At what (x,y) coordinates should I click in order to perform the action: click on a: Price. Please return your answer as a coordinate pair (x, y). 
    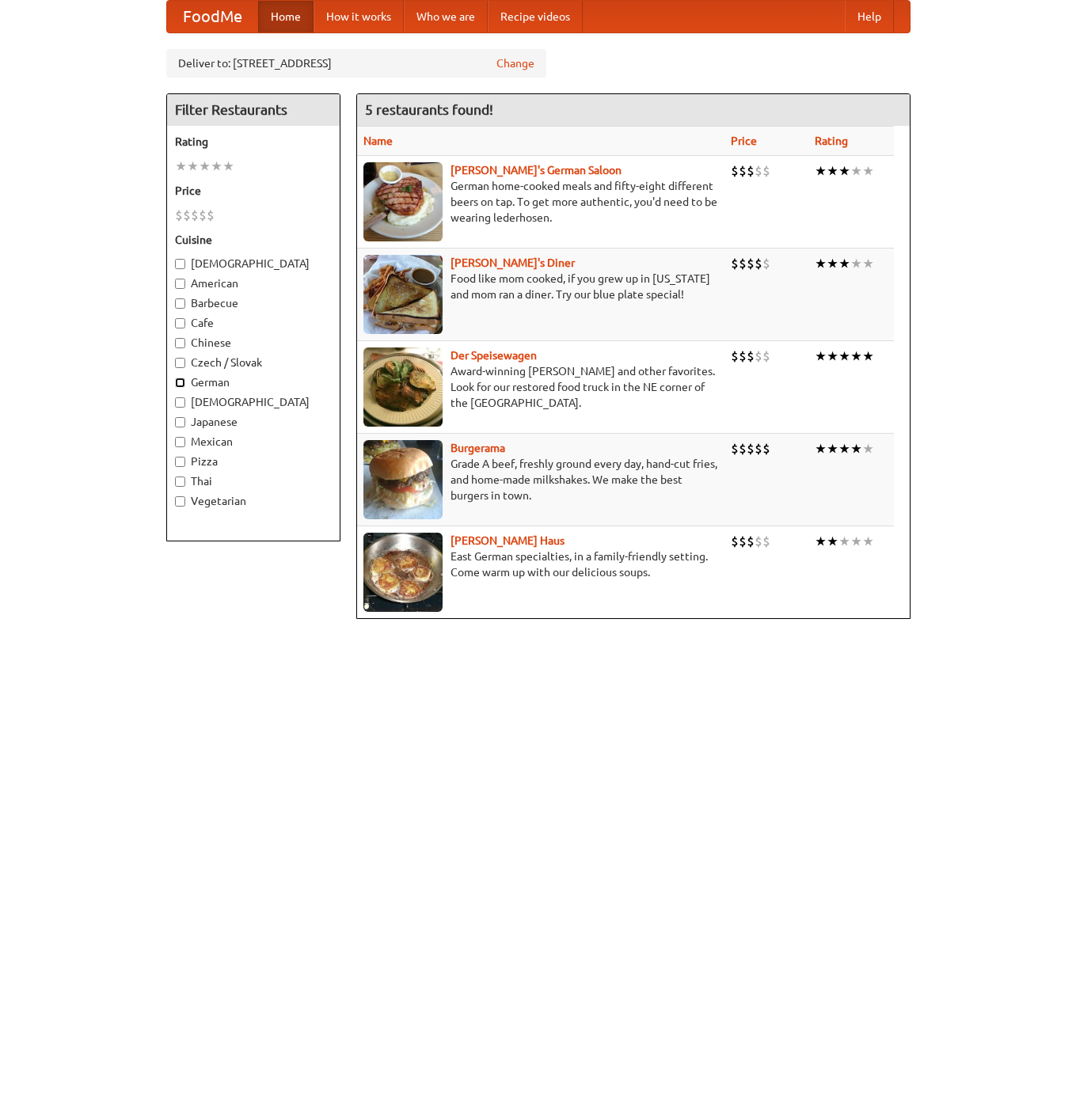
    Looking at the image, I should click on (743, 141).